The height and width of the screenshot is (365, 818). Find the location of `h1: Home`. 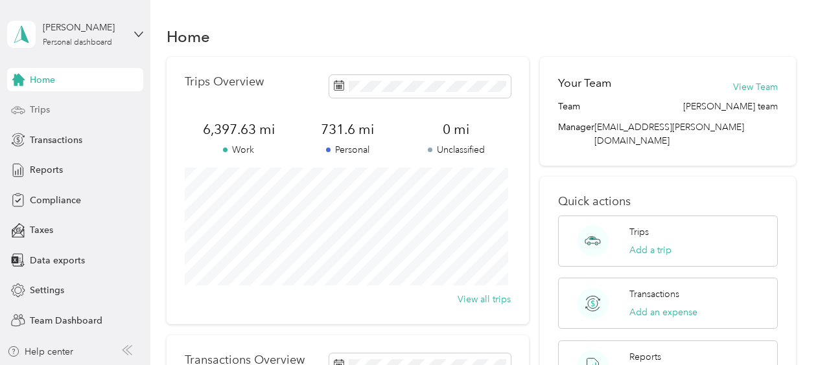

h1: Home is located at coordinates (188, 36).